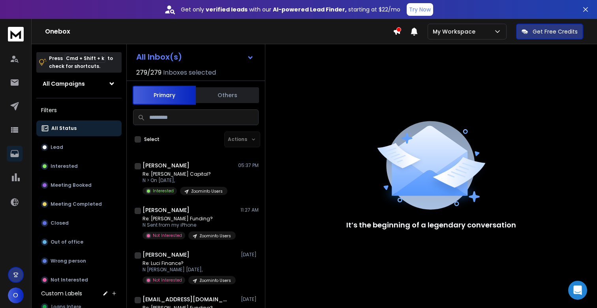 The height and width of the screenshot is (308, 597). Describe the element at coordinates (64, 84) in the screenshot. I see `h1: All Campaigns` at that location.